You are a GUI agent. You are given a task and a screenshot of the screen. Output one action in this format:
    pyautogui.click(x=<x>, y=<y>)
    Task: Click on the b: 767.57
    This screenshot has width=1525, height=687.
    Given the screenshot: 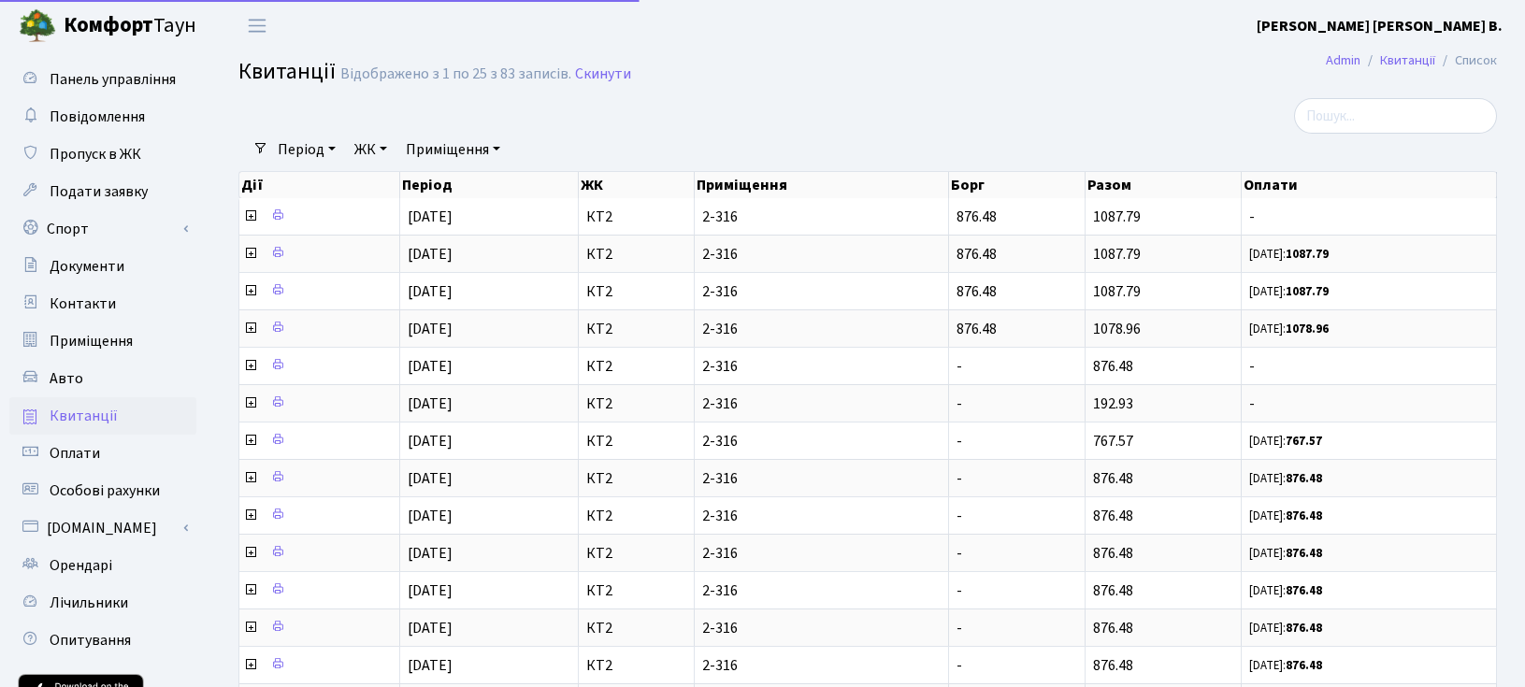 What is the action you would take?
    pyautogui.click(x=1303, y=441)
    